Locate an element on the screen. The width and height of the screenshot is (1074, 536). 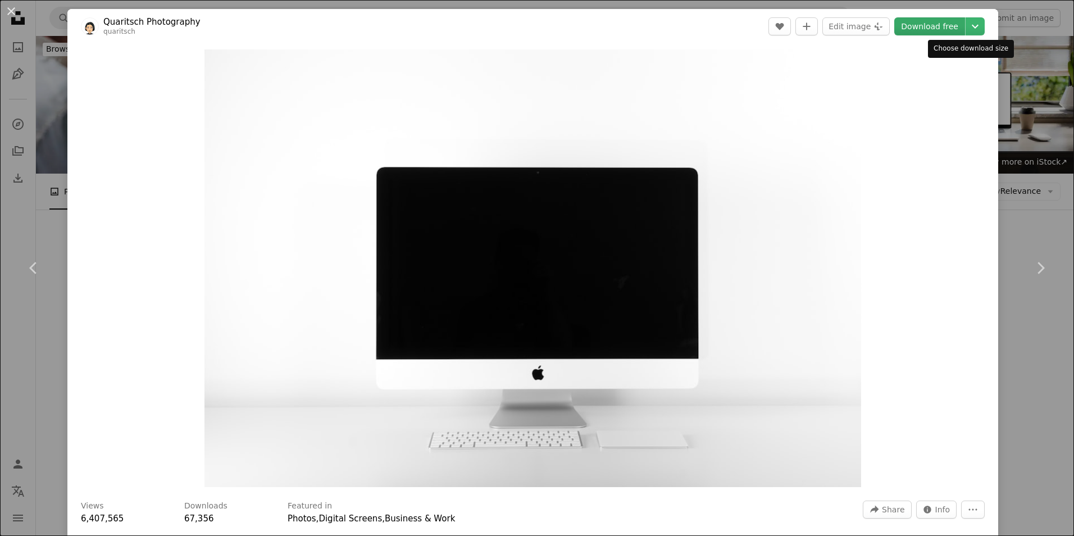
button: Edit image is located at coordinates (856, 26).